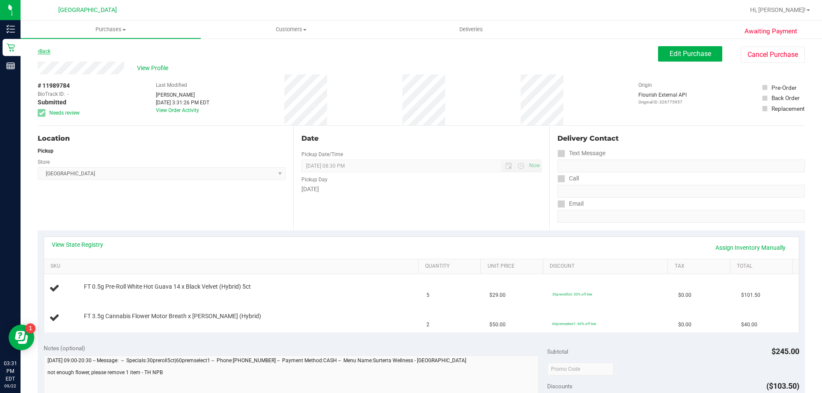  What do you see at coordinates (568, 179) in the screenshot?
I see `label: Call` at bounding box center [568, 179].